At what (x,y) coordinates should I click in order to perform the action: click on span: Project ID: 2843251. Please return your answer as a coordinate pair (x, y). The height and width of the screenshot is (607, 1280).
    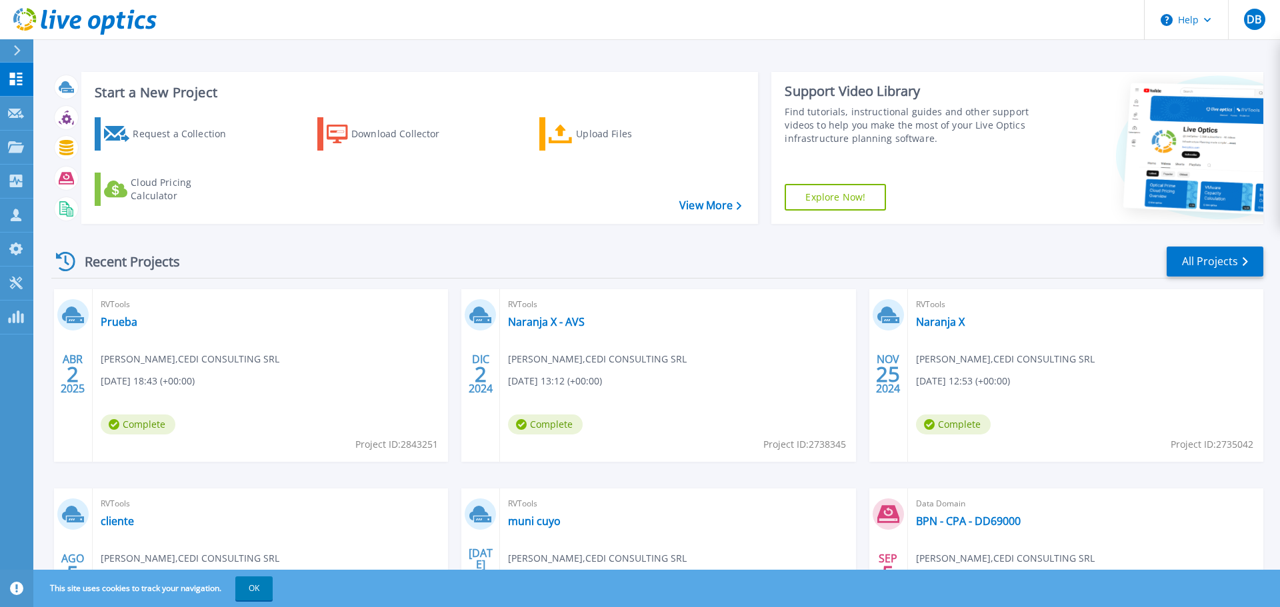
    Looking at the image, I should click on (397, 445).